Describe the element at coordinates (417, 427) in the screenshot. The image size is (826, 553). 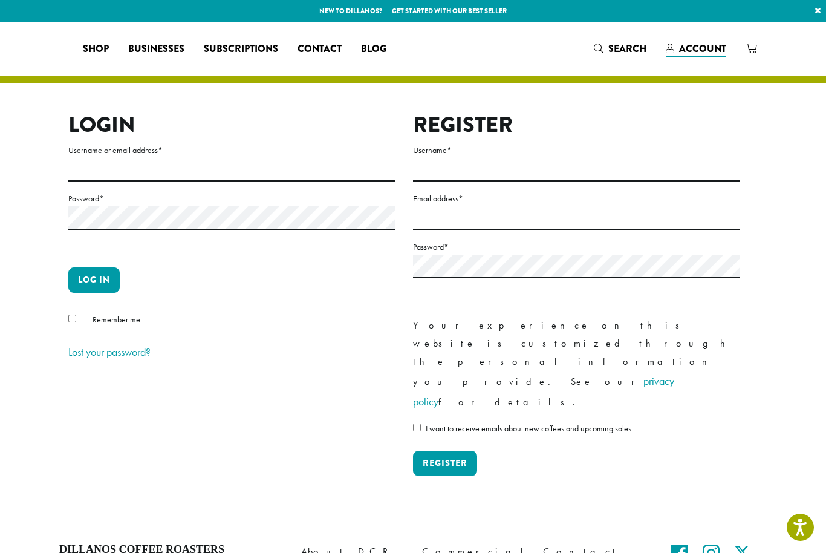
I see `input: I want to receive emails about new coffees and upcoming sales.` at that location.